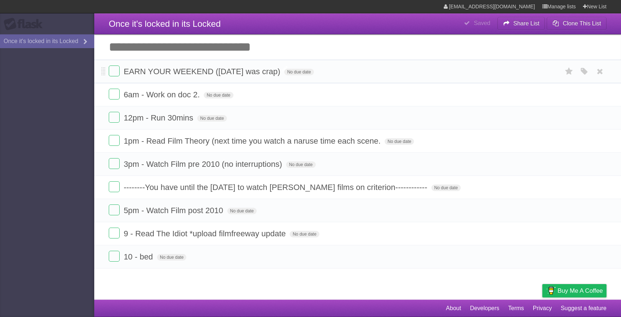 The width and height of the screenshot is (621, 317). I want to click on a: About, so click(453, 309).